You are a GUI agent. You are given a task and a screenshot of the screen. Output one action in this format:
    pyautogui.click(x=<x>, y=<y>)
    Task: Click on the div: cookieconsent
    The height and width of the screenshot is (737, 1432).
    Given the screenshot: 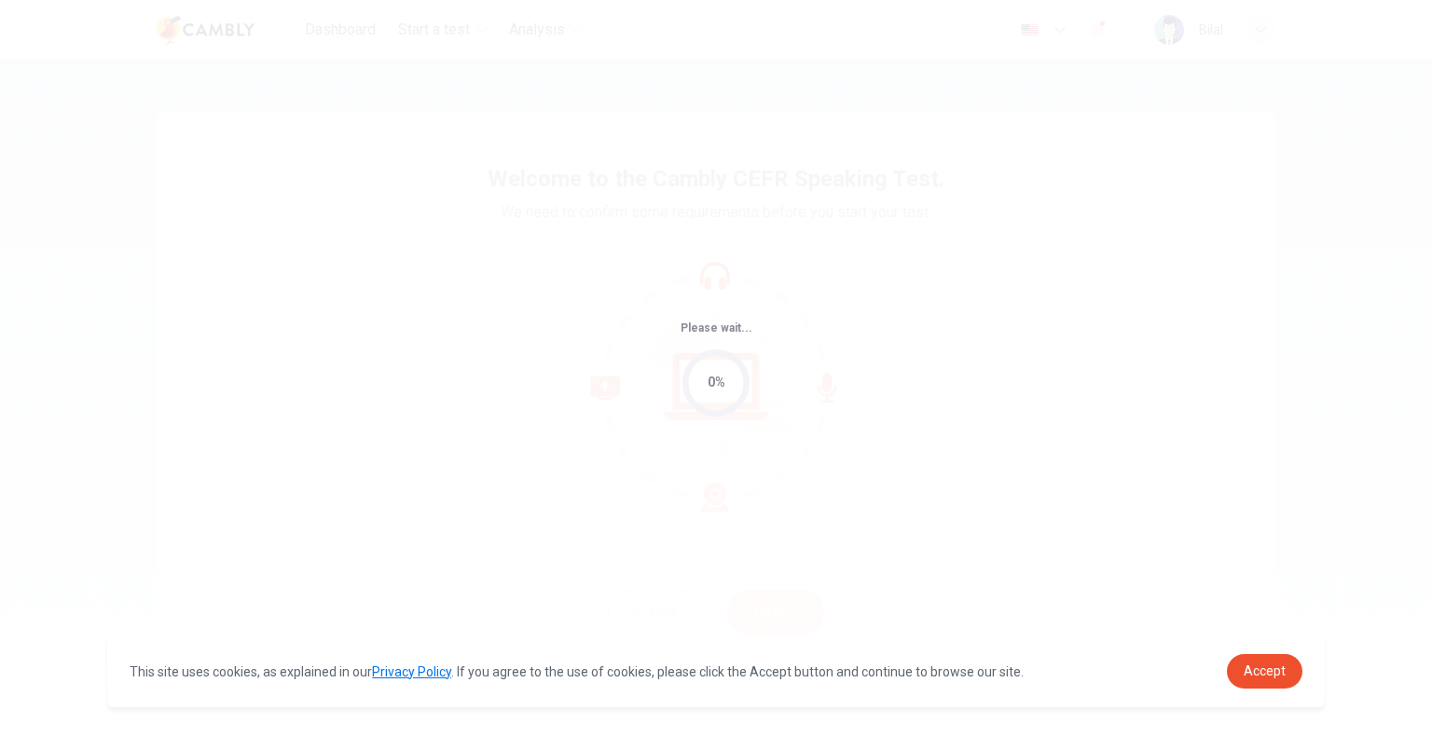 What is the action you would take?
    pyautogui.click(x=716, y=671)
    